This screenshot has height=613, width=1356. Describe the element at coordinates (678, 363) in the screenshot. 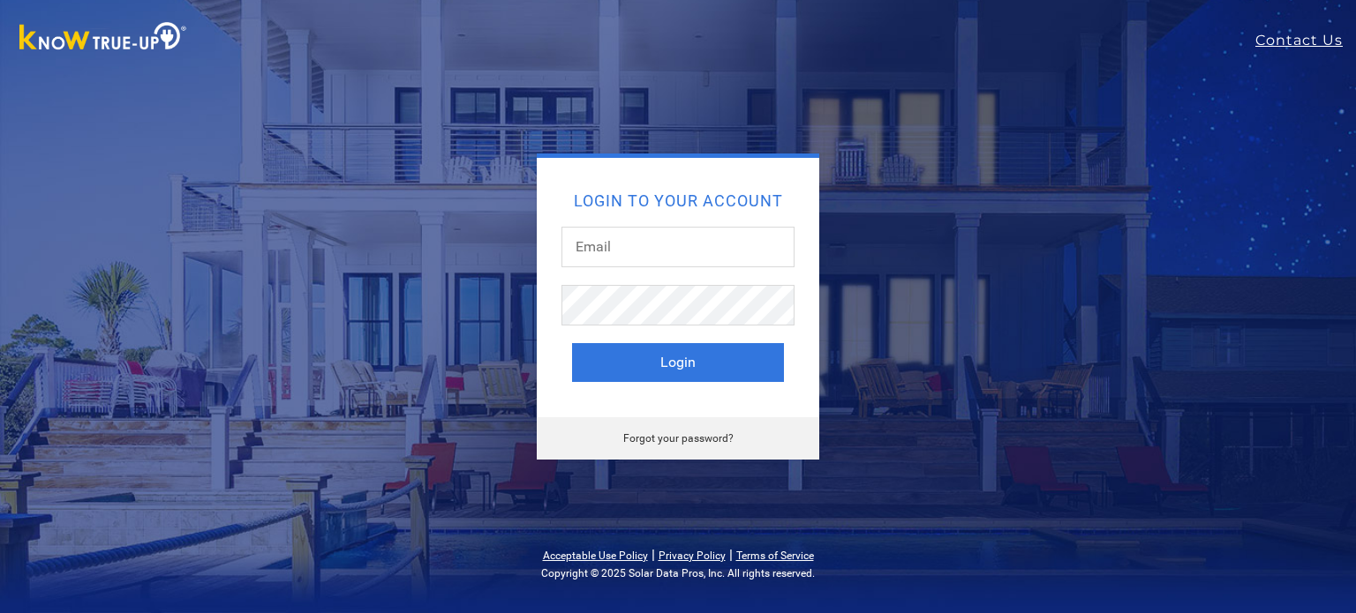

I see `button: Login` at that location.